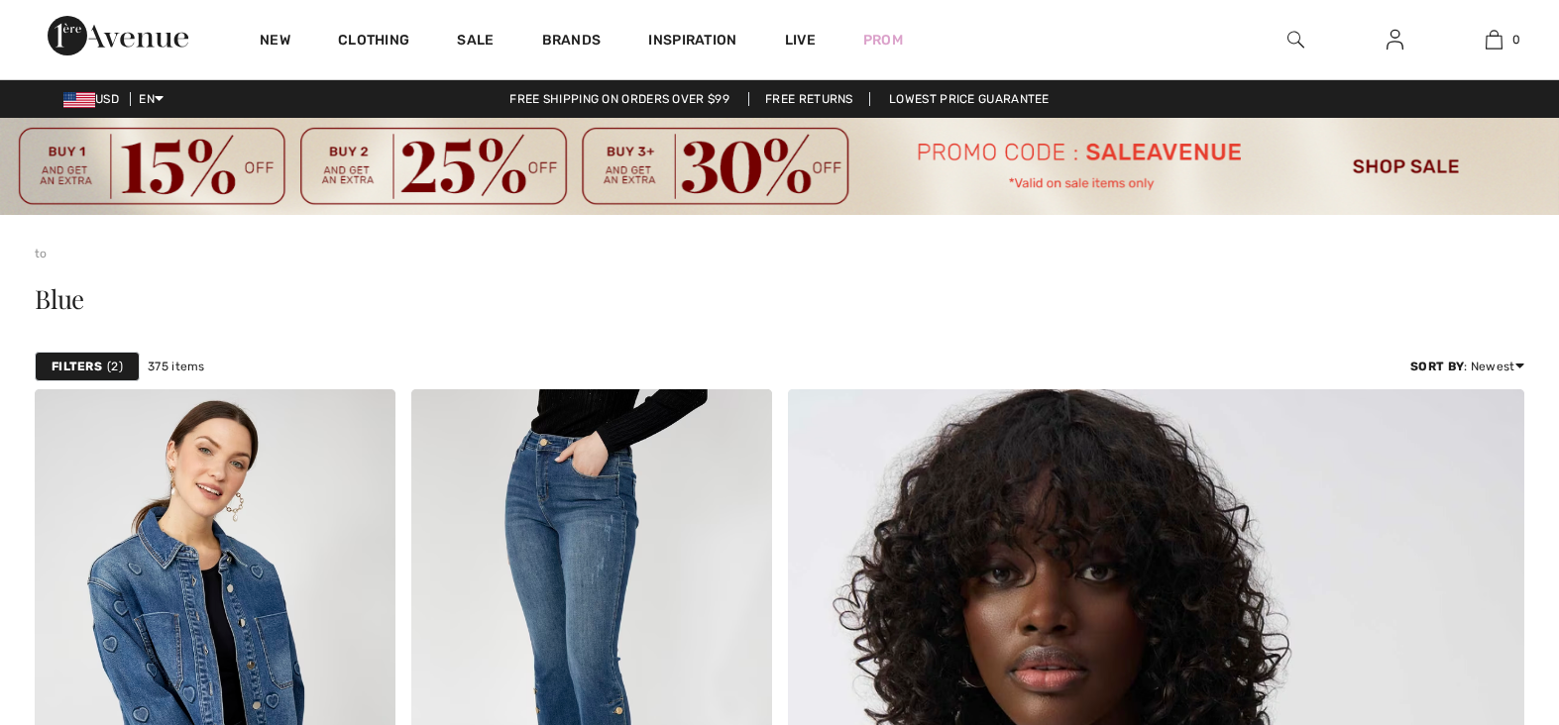 The height and width of the screenshot is (725, 1559). I want to click on img: My Info, so click(1394, 40).